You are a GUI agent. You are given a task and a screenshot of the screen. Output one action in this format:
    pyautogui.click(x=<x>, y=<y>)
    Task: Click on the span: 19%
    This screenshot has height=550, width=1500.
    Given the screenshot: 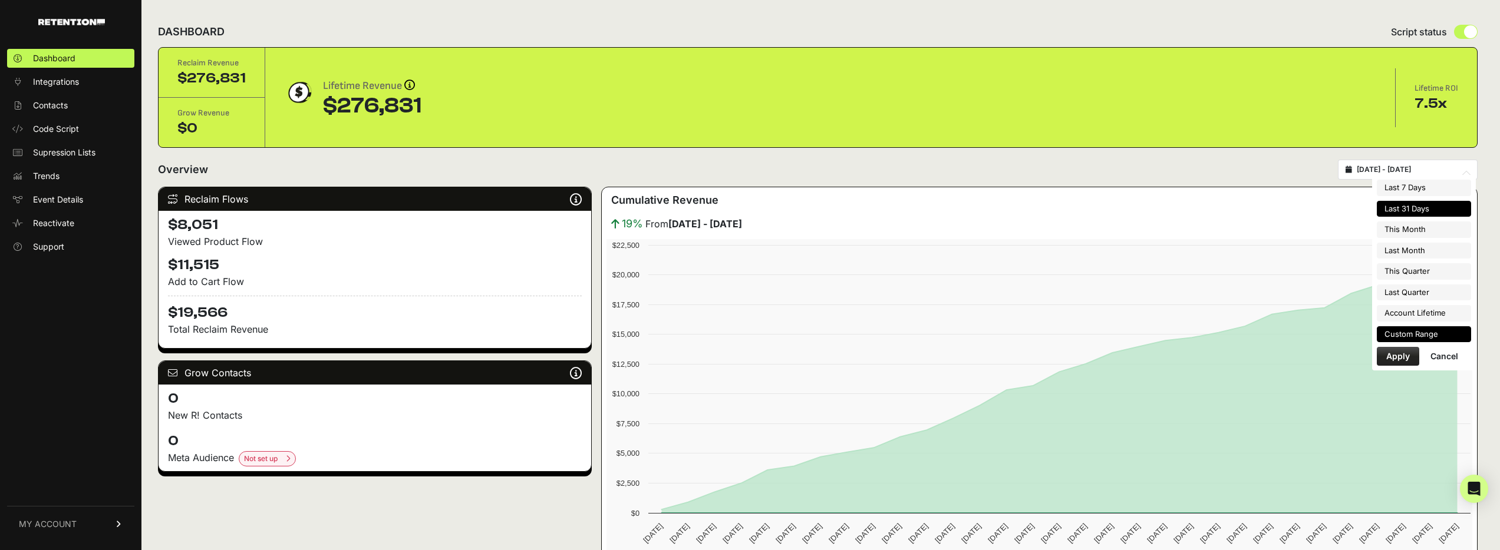 What is the action you would take?
    pyautogui.click(x=632, y=224)
    